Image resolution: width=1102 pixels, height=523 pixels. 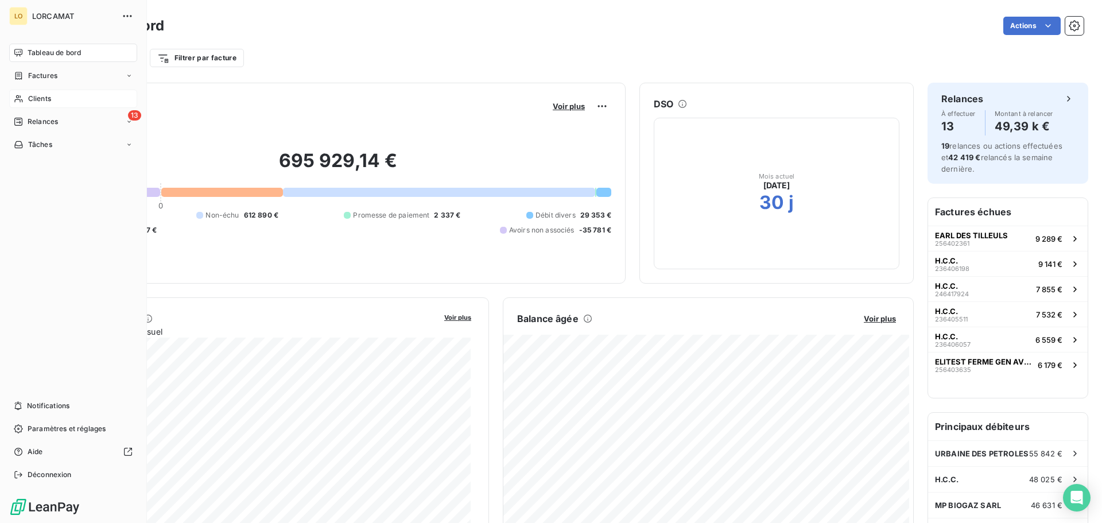 What do you see at coordinates (953, 344) in the screenshot?
I see `span: 236406057` at bounding box center [953, 344].